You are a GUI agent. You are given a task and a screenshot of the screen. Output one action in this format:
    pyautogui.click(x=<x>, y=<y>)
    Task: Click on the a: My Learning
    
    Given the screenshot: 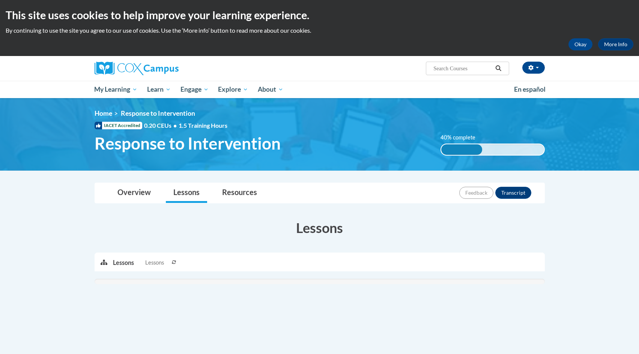 What is the action you would take?
    pyautogui.click(x=116, y=89)
    